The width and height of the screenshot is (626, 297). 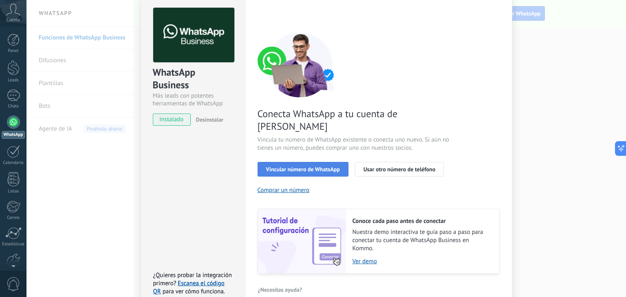 I want to click on span: Vincular número de WhatsApp, so click(x=303, y=170).